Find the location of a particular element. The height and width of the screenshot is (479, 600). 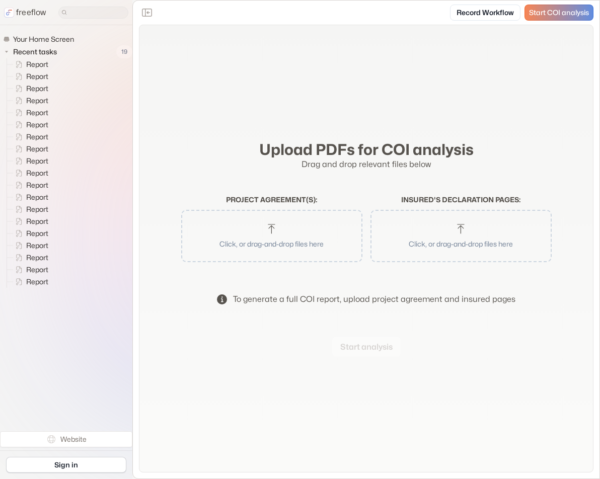

div: To generate a full COI report, upload project agreement and insured pages is located at coordinates (374, 300).